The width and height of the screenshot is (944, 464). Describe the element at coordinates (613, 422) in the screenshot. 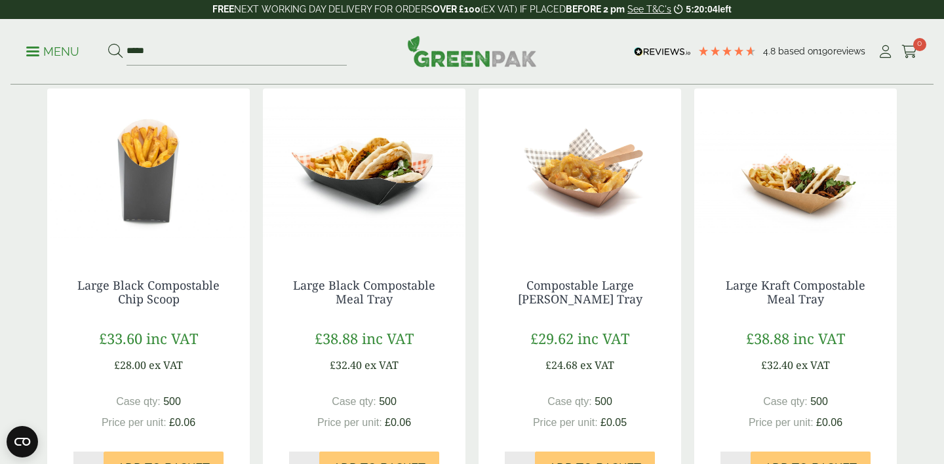

I see `span: £0.05` at that location.